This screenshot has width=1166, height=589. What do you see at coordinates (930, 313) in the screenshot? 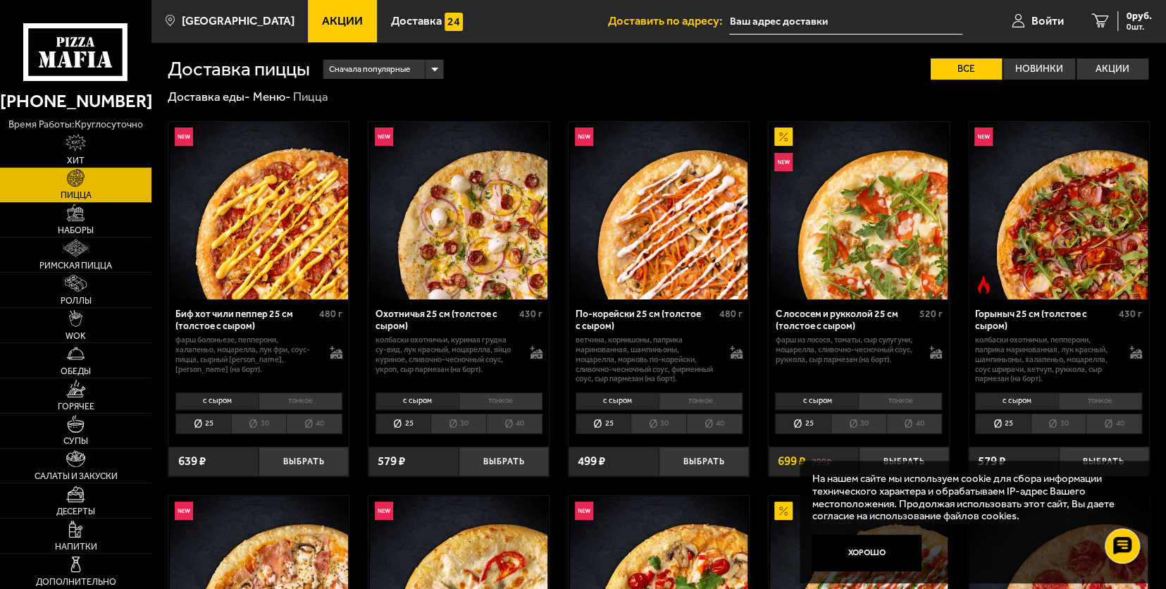
I see `span: 520 г` at bounding box center [930, 313].